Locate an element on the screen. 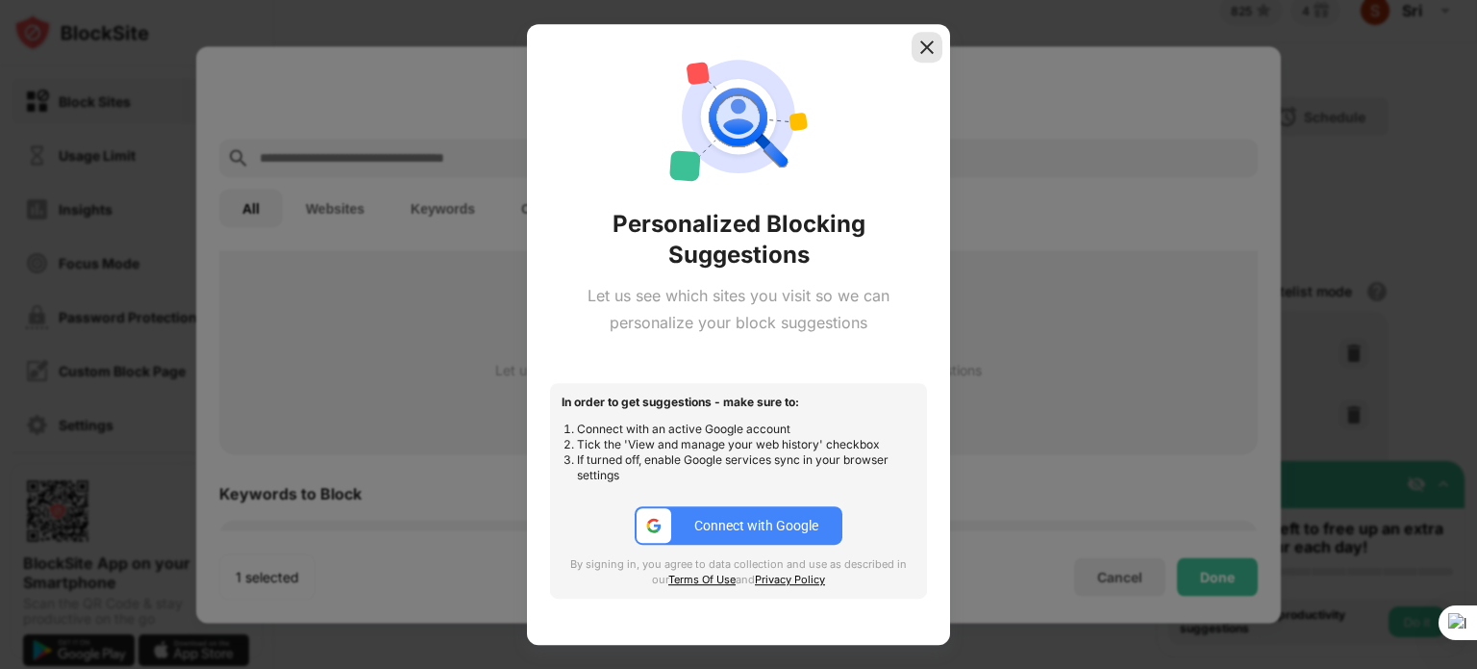 This screenshot has height=669, width=1477. li: Connect with an active Google account is located at coordinates (746, 429).